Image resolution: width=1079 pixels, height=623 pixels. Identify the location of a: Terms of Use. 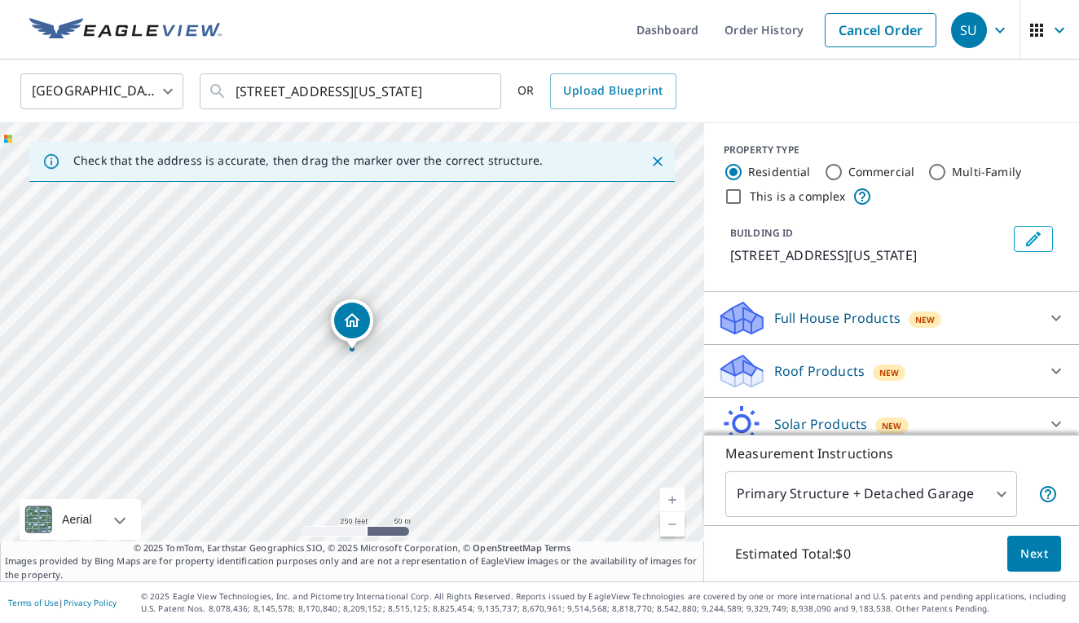
(33, 602).